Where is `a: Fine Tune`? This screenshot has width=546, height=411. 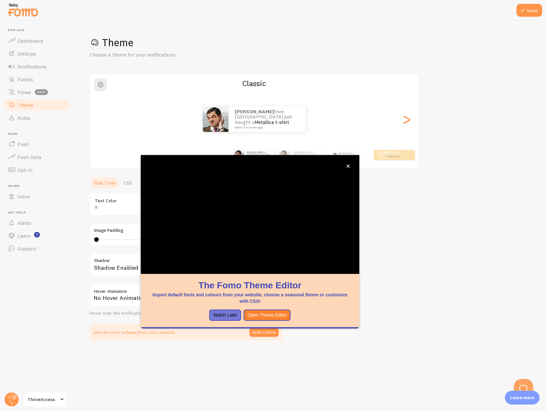 a: Fine Tune is located at coordinates (104, 183).